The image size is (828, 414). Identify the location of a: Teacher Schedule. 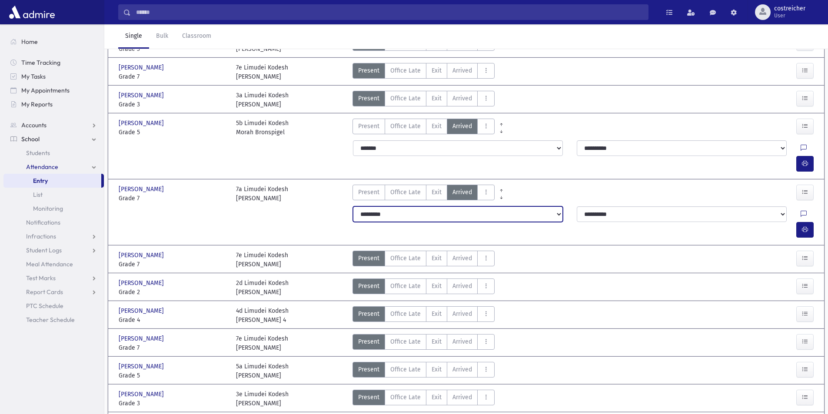
(53, 320).